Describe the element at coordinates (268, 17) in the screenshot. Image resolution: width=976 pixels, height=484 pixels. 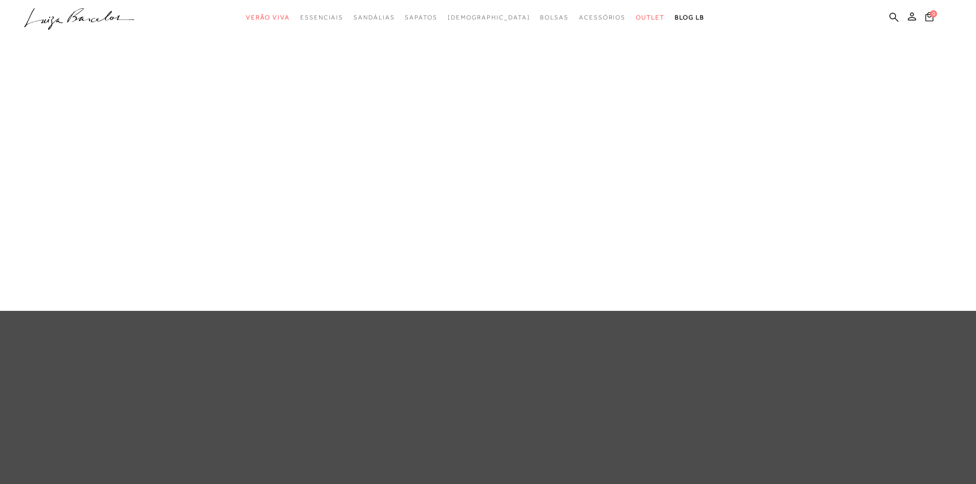
I see `span: Verão Viva` at that location.